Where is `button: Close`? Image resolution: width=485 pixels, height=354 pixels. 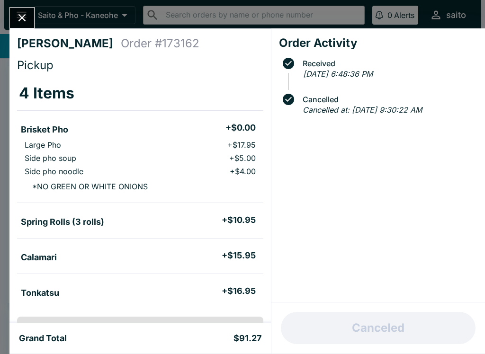
button: Close is located at coordinates (22, 18).